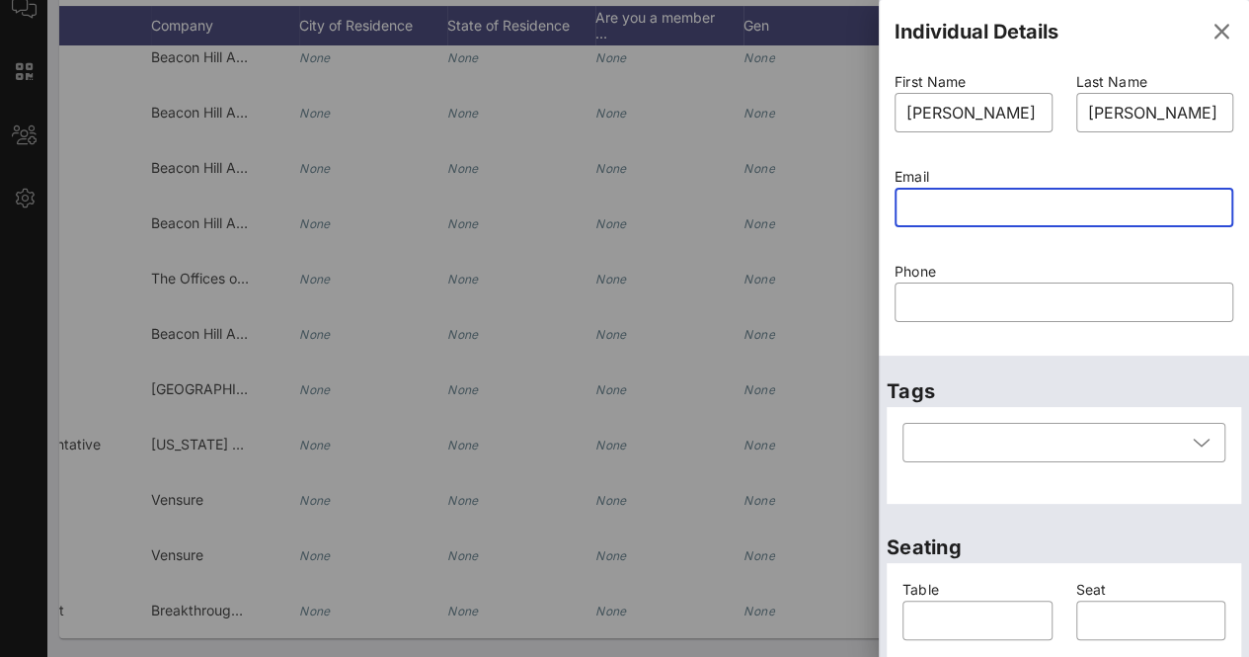 The image size is (1249, 657). What do you see at coordinates (1064, 272) in the screenshot?
I see `p: Phone` at bounding box center [1064, 272].